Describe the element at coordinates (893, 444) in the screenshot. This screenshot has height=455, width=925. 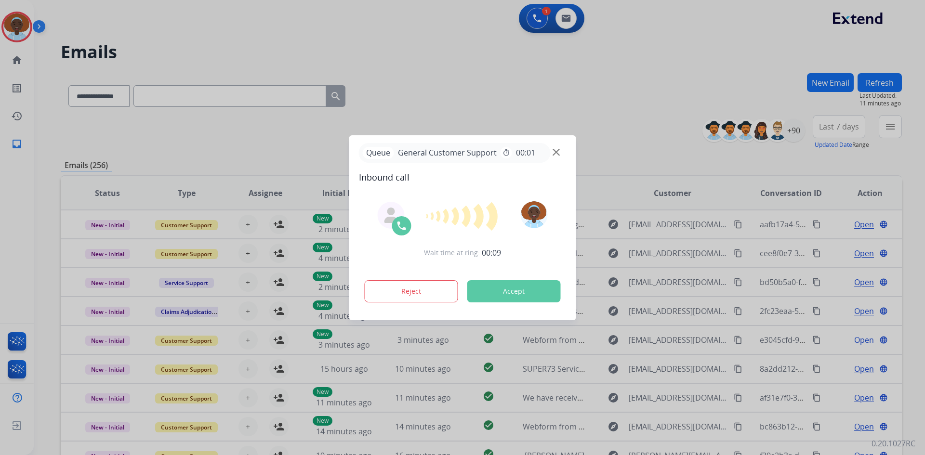
I see `p: 0.20.1027RC` at that location.